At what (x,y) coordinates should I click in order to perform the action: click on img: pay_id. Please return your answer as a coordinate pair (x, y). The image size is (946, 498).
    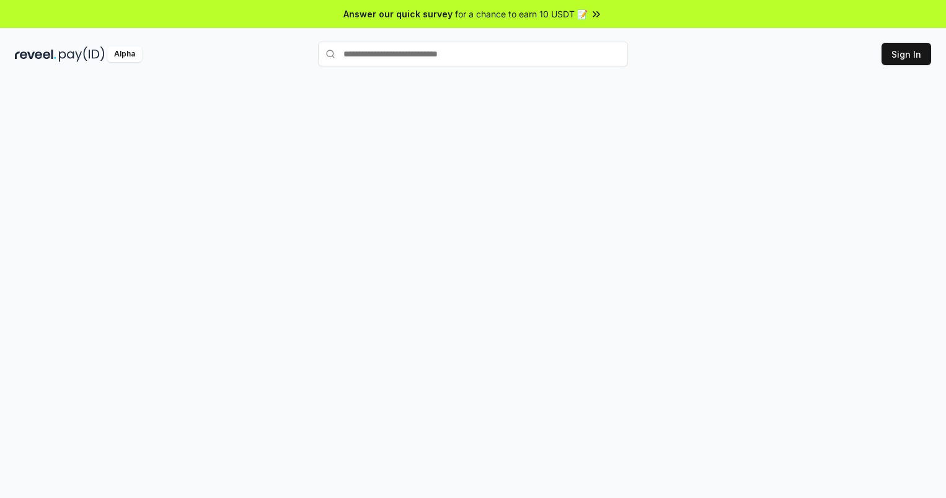
    Looking at the image, I should click on (82, 54).